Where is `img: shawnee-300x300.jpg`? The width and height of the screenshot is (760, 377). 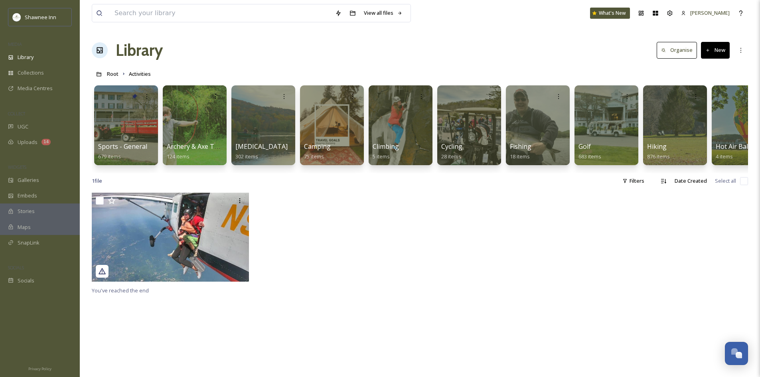
img: shawnee-300x300.jpg is located at coordinates (17, 17).